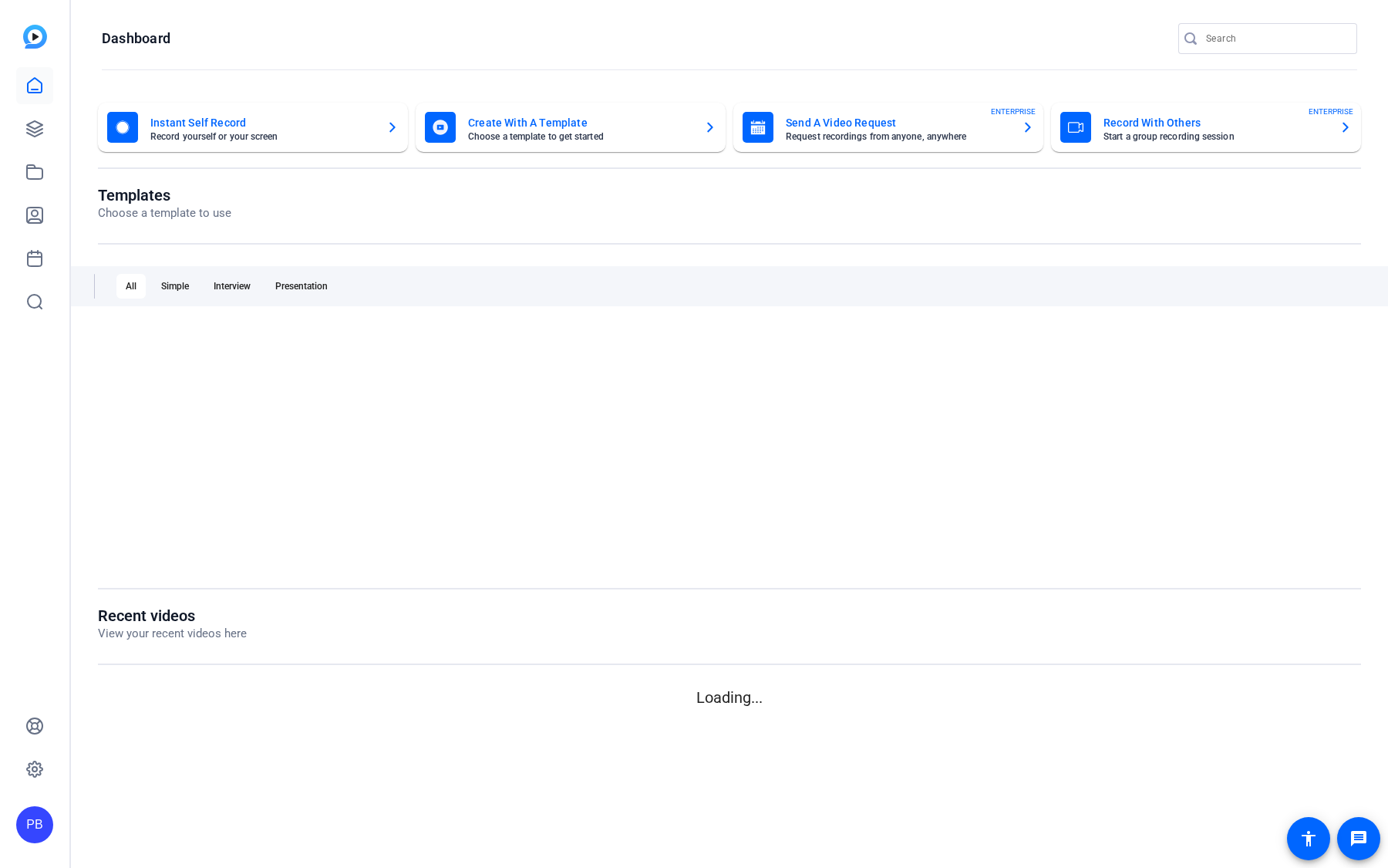 The height and width of the screenshot is (868, 1388). What do you see at coordinates (1359, 838) in the screenshot?
I see `mat-icon: message` at bounding box center [1359, 838].